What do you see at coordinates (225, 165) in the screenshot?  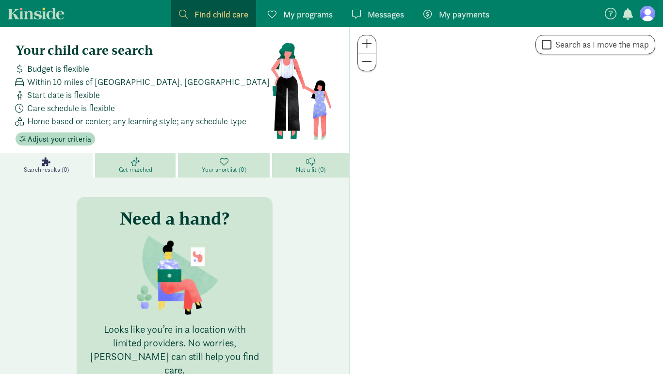 I see `a: Your shortlist (0)` at bounding box center [225, 165].